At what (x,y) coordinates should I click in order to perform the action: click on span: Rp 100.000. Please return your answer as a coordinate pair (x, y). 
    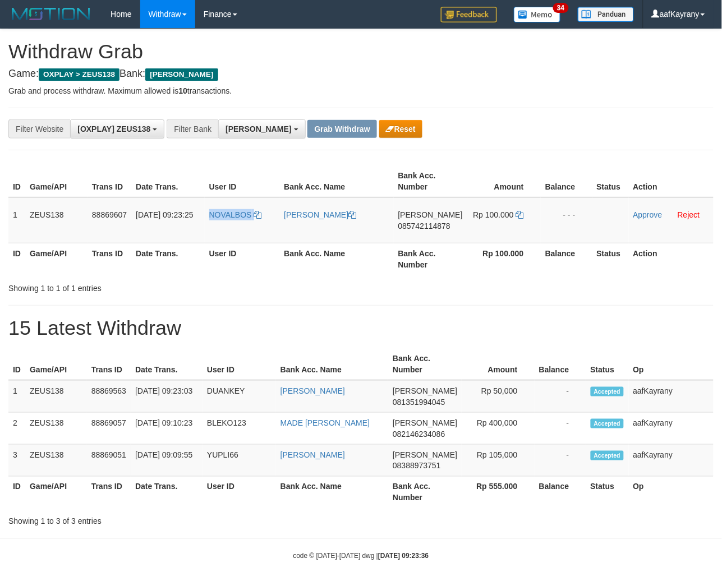
    Looking at the image, I should click on (493, 215).